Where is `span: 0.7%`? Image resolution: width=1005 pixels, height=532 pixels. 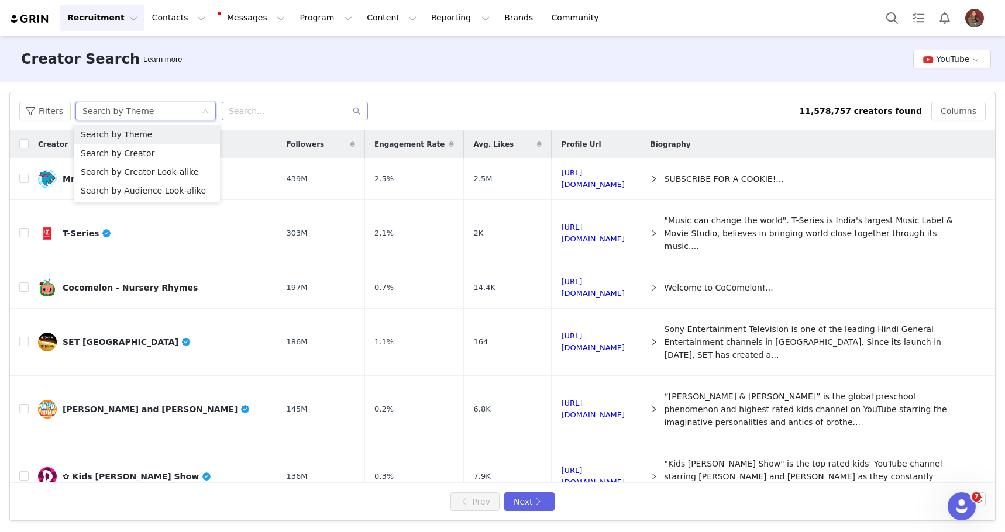
span: 0.7% is located at coordinates (384, 288).